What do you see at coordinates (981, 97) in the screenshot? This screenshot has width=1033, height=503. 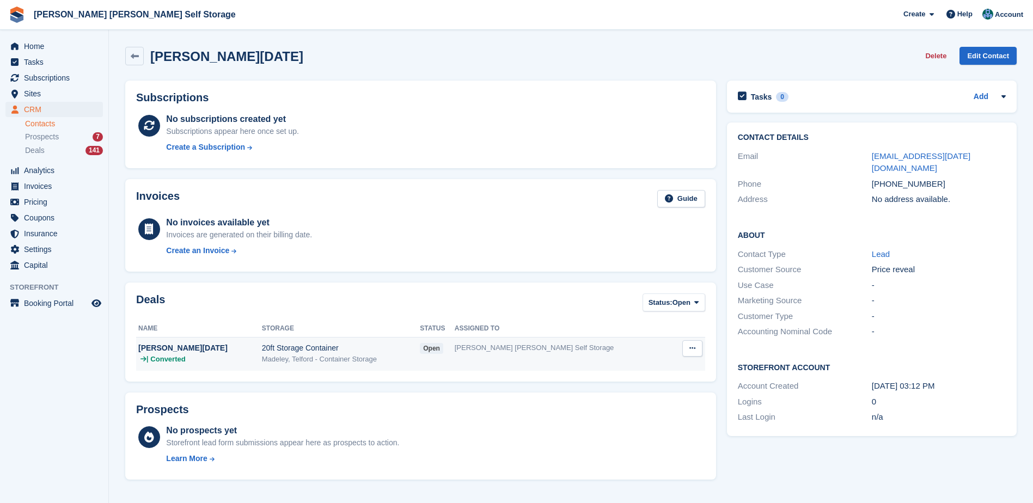 I see `a: Add` at bounding box center [981, 97].